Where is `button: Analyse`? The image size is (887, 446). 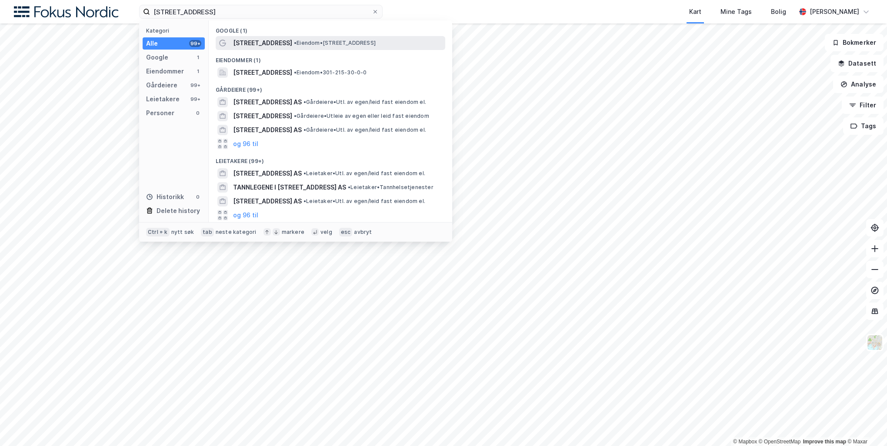 button: Analyse is located at coordinates (858, 84).